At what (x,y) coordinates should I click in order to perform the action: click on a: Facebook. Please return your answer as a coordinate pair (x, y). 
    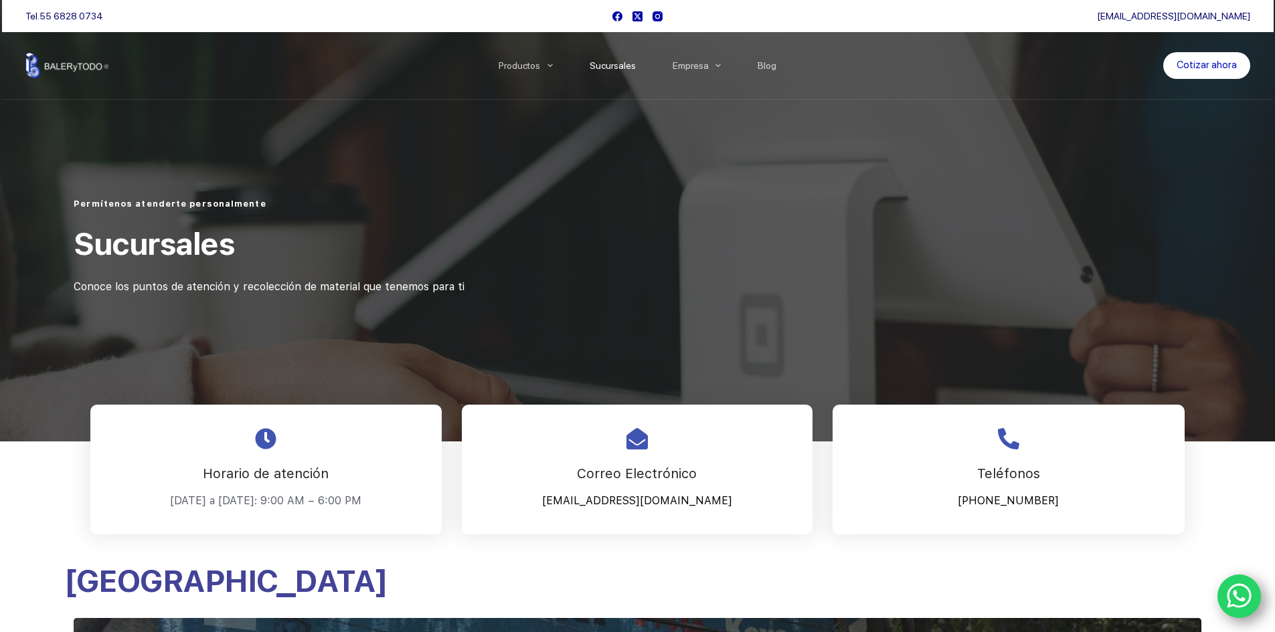
    Looking at the image, I should click on (617, 16).